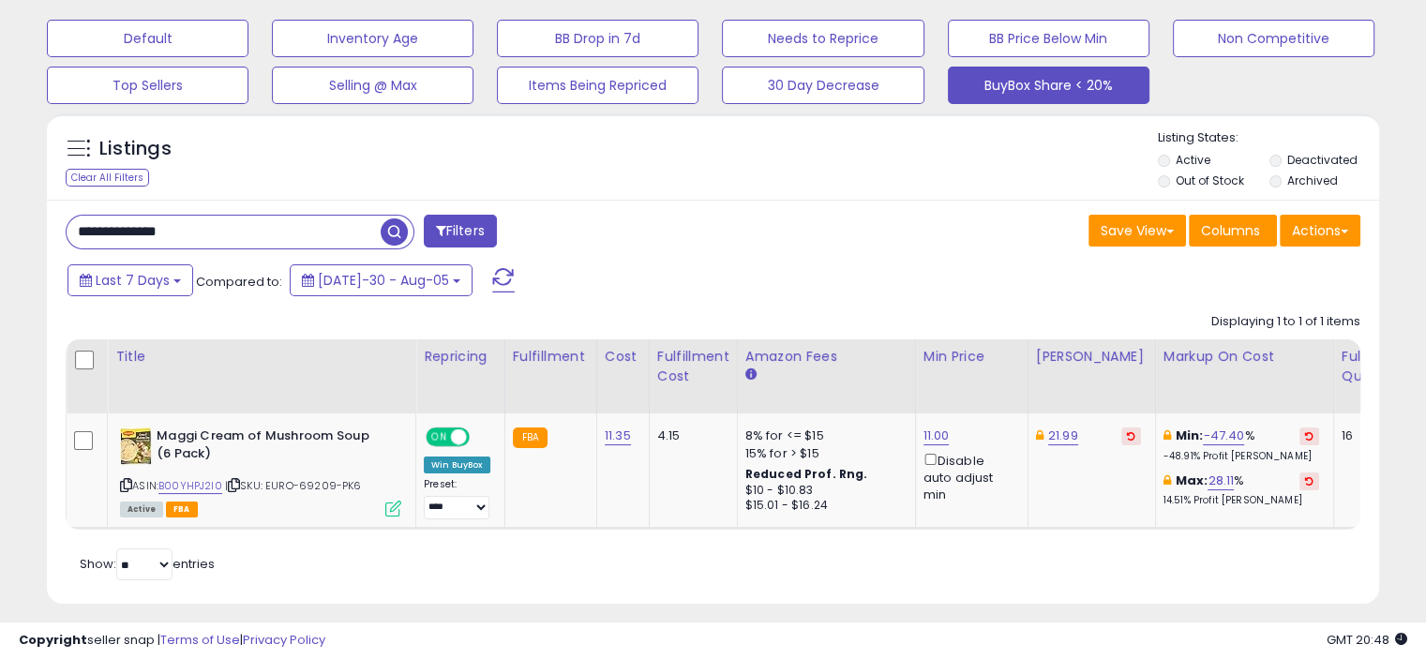 This screenshot has width=1426, height=659. I want to click on div: Repricing, so click(460, 356).